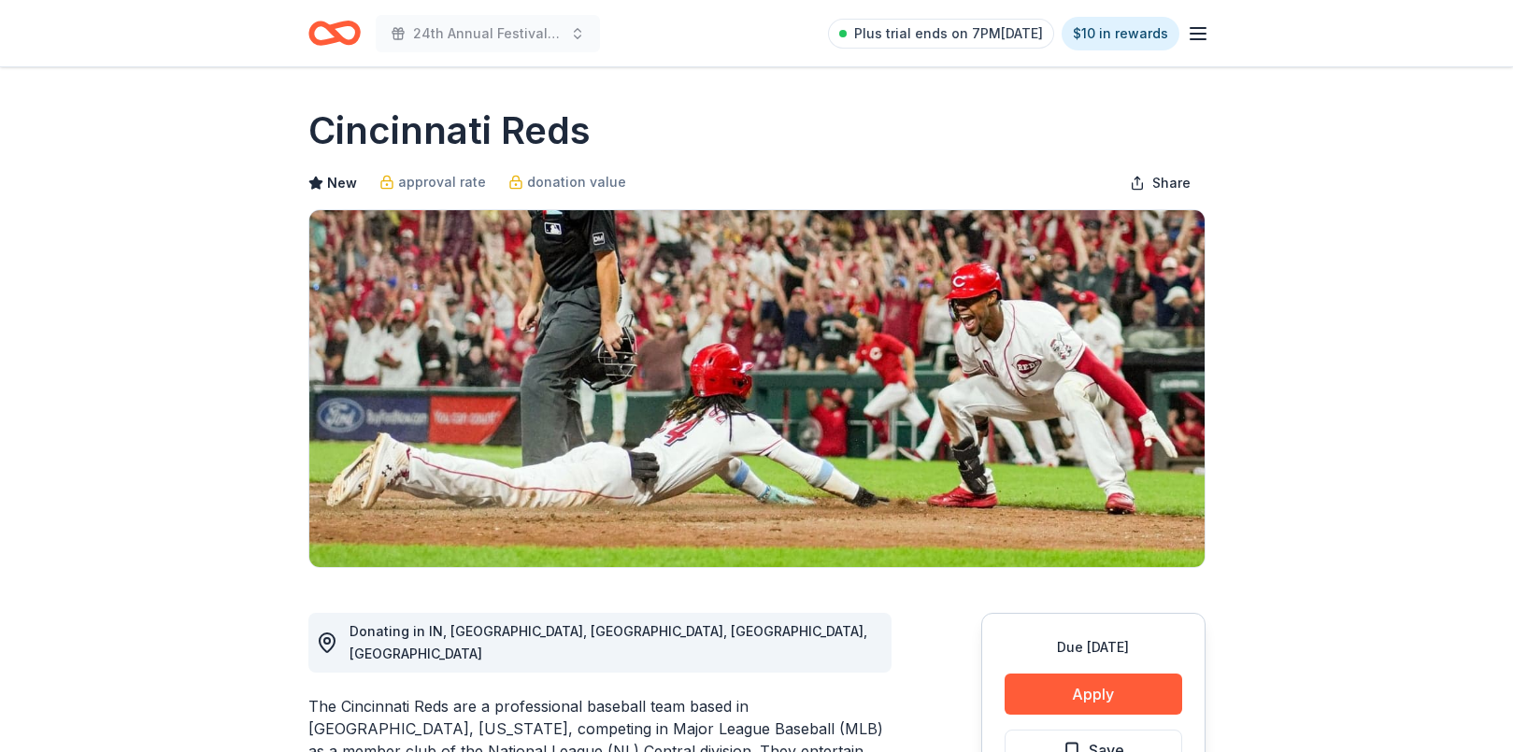 The image size is (1513, 752). Describe the element at coordinates (449, 131) in the screenshot. I see `h1: Cincinnati Reds` at that location.